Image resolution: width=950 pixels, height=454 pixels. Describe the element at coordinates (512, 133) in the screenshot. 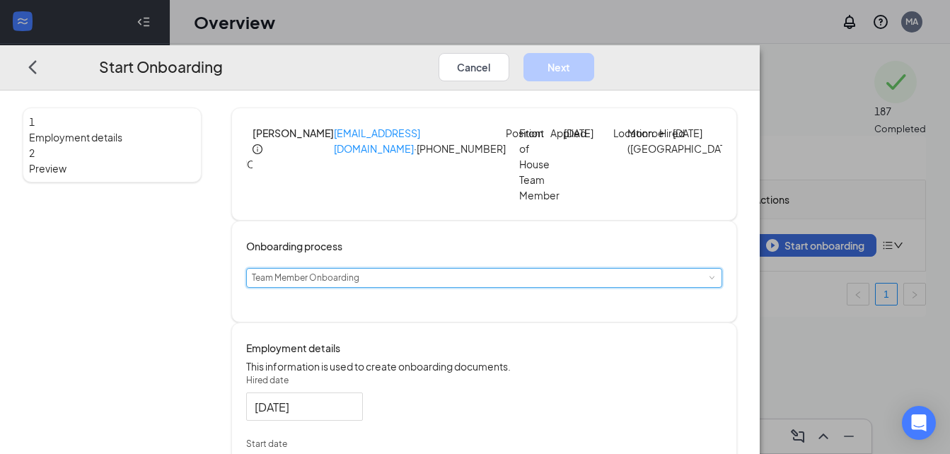

I see `p: Position` at that location.